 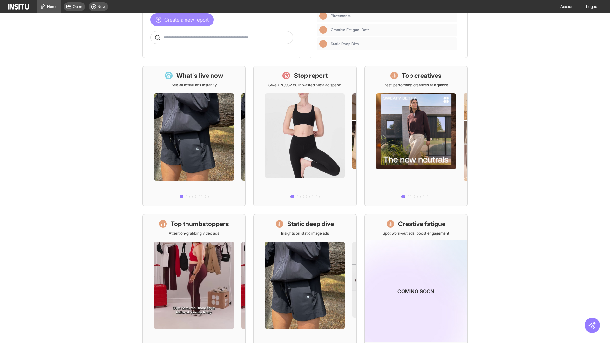 I want to click on button: Create a new report, so click(x=182, y=20).